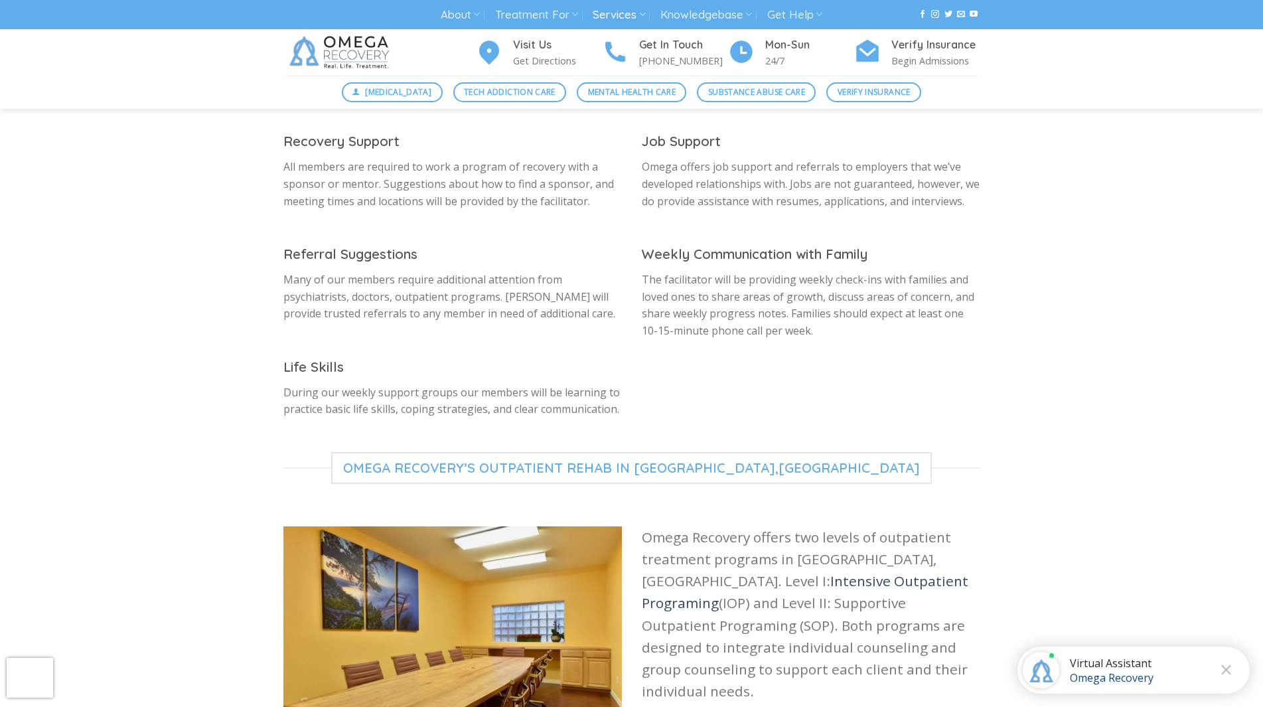  I want to click on a: Verify Insurance, so click(874, 92).